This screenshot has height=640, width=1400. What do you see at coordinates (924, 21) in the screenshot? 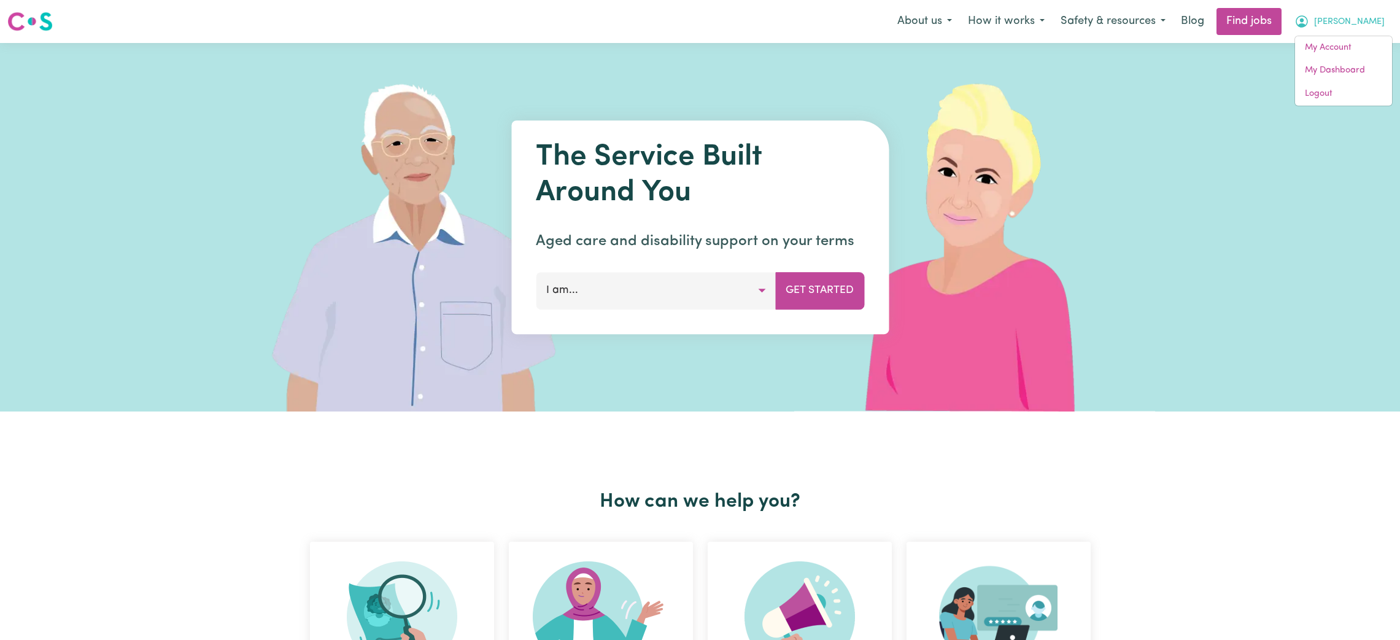
I see `button: About us` at bounding box center [924, 21].